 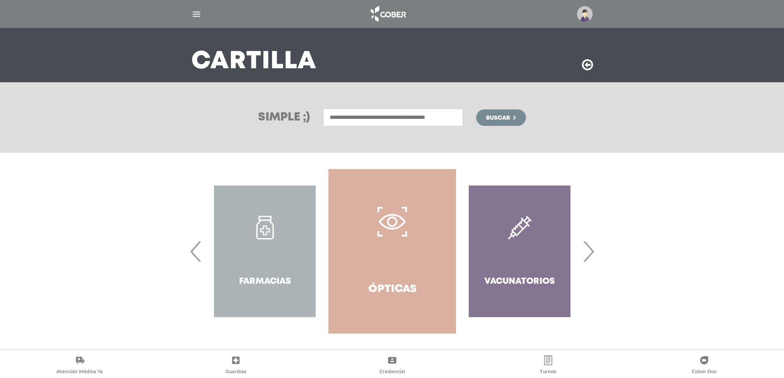 I want to click on h4: Ópticas, so click(x=392, y=289).